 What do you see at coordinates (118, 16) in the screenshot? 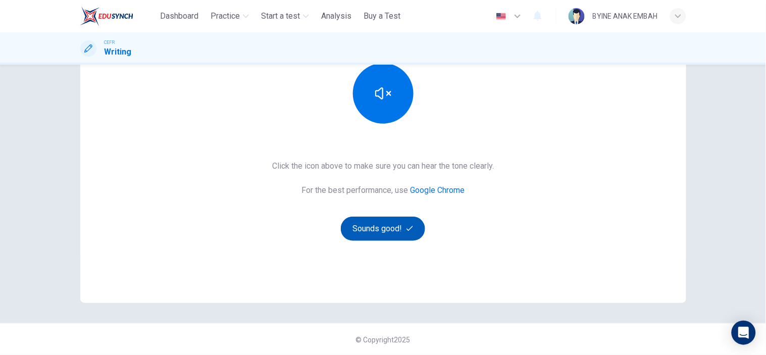
I see `a: ELTC logo` at bounding box center [118, 16].